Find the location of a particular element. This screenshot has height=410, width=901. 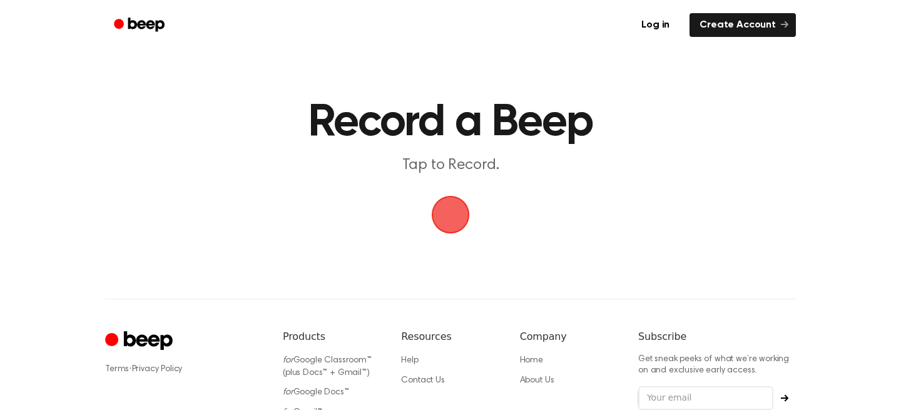

button: Beep Logo is located at coordinates (451, 215).